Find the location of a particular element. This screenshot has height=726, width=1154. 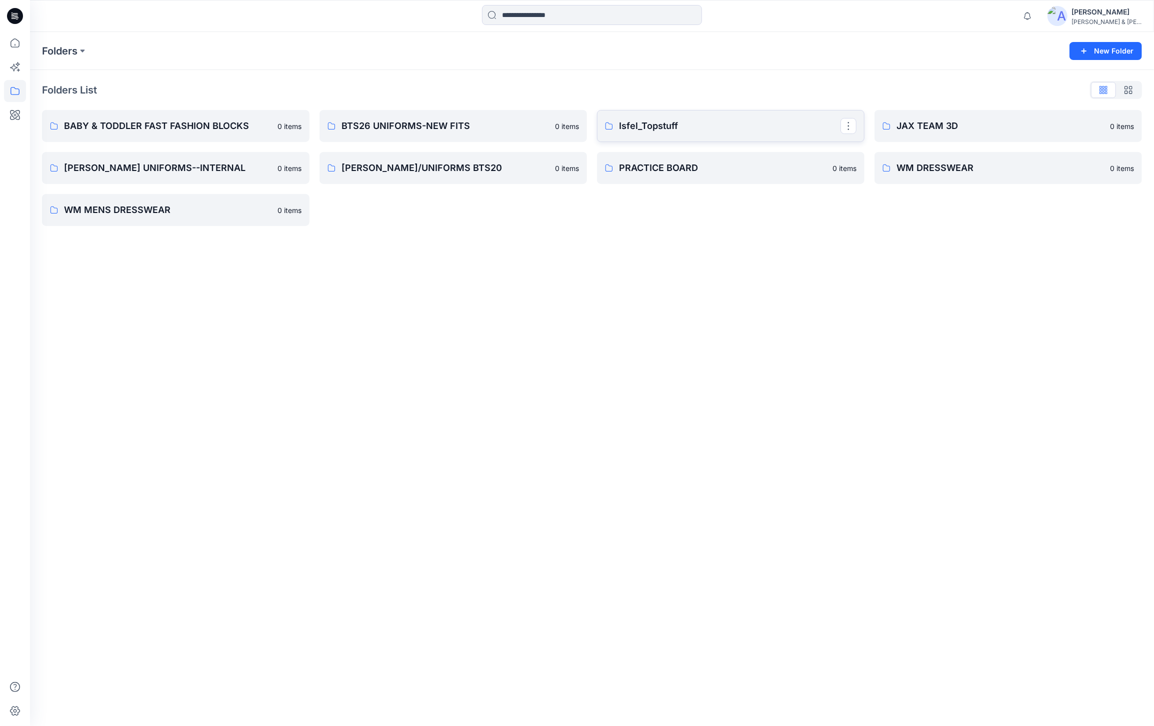

p: JAX TEAM 3D is located at coordinates (1000, 126).